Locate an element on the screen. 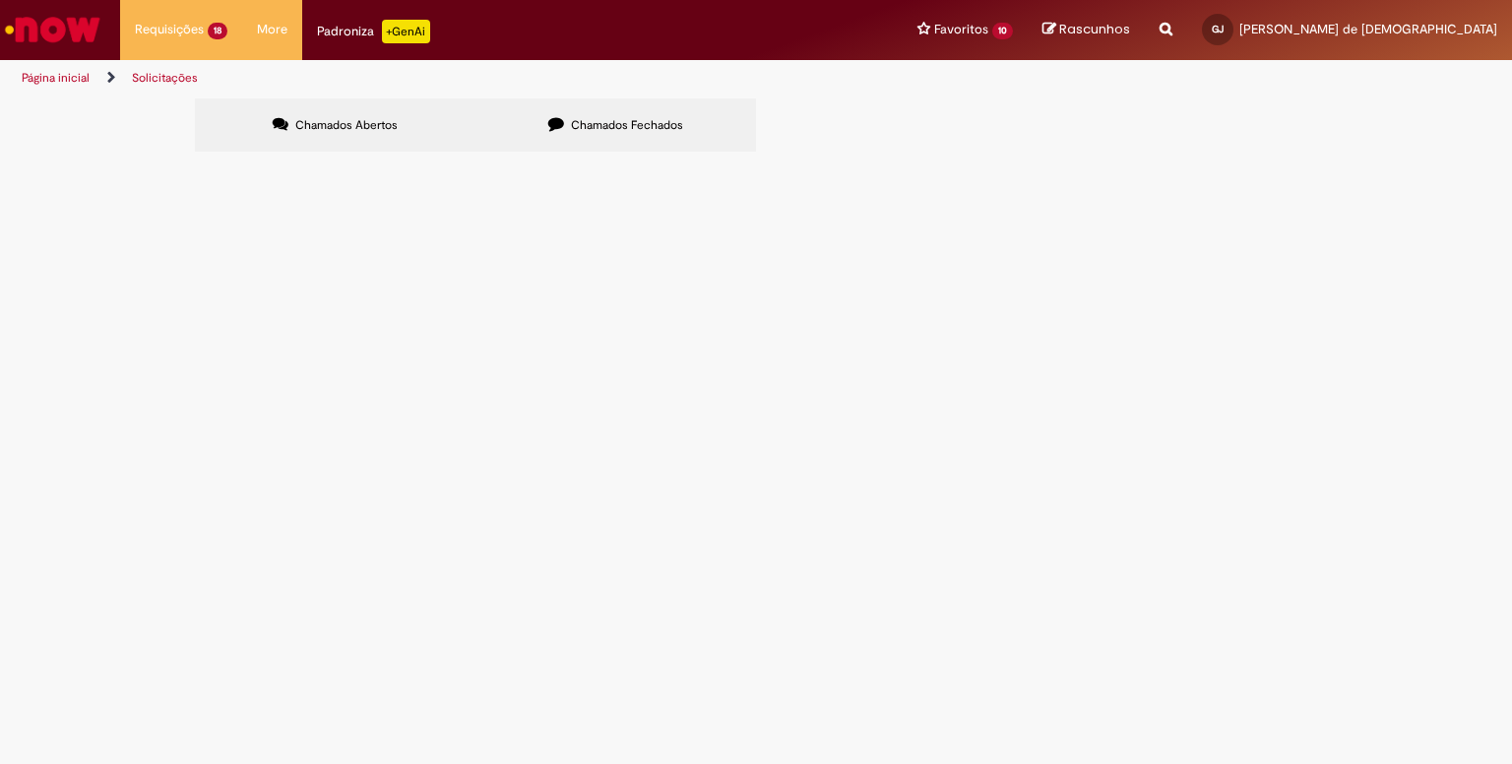 This screenshot has height=764, width=1512. div: Padroniza is located at coordinates (373, 31).